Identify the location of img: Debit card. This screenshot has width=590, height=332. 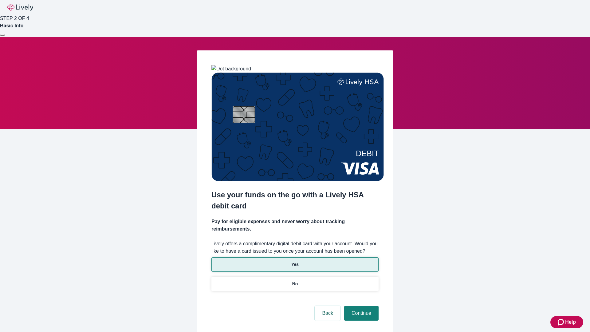
(297, 127).